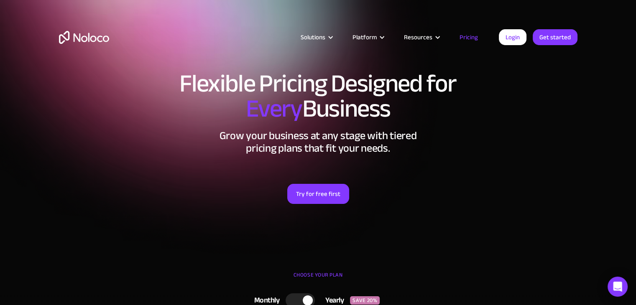  What do you see at coordinates (469, 37) in the screenshot?
I see `a: Pricing` at bounding box center [469, 37].